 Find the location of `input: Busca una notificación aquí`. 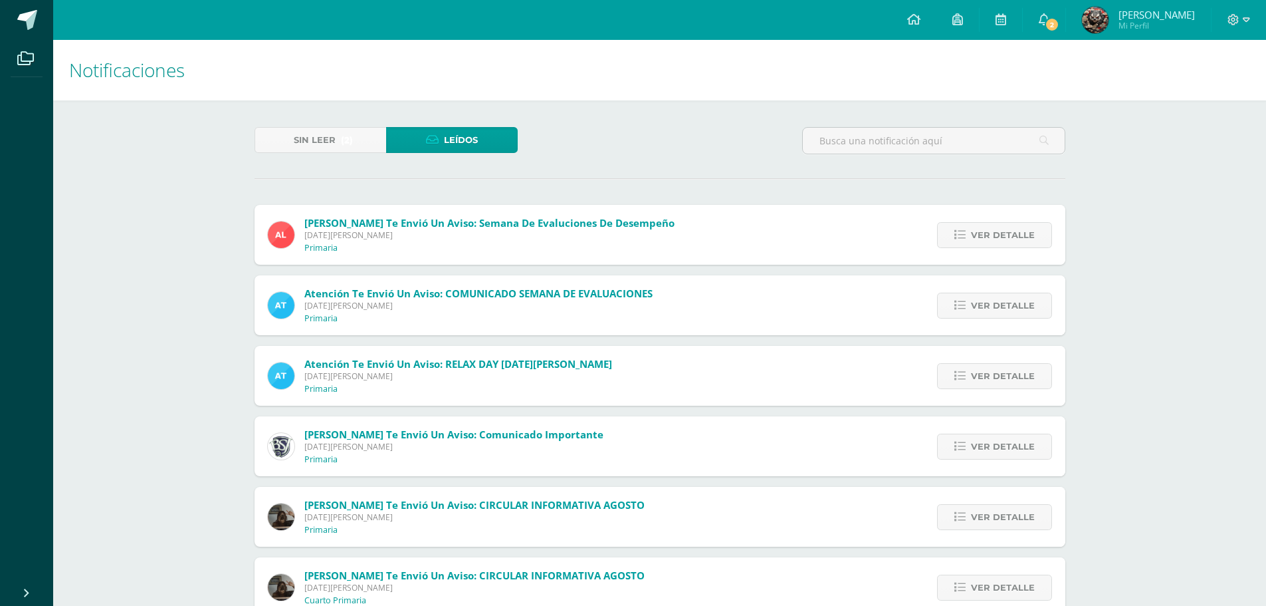

input: Busca una notificación aquí is located at coordinates (934, 140).